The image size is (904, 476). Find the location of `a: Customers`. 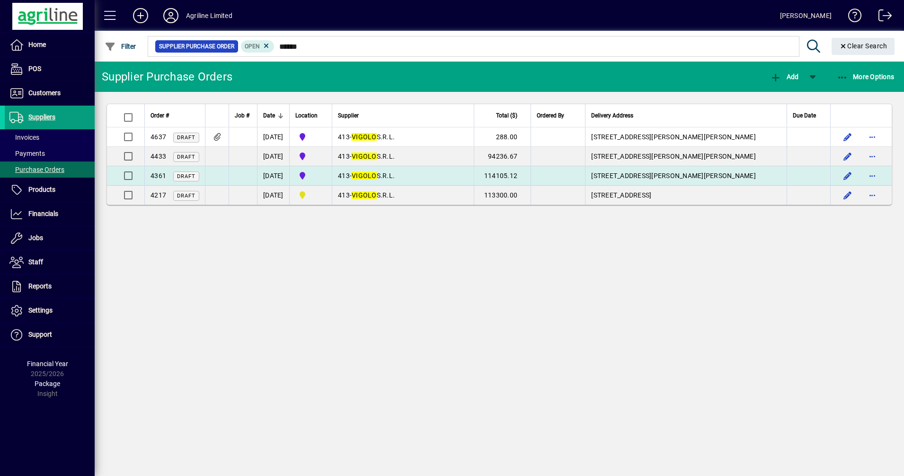

a: Customers is located at coordinates (50, 93).